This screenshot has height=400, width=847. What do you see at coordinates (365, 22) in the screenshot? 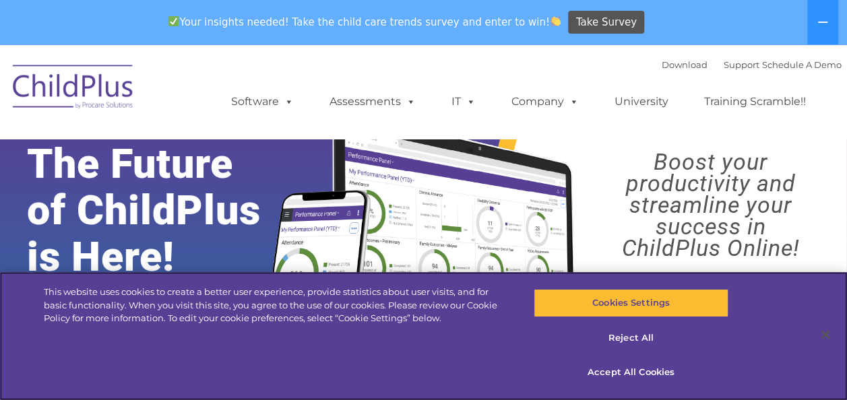
I see `span: Your insights needed! Take the child care trends survey and enter to win!` at bounding box center [365, 22].